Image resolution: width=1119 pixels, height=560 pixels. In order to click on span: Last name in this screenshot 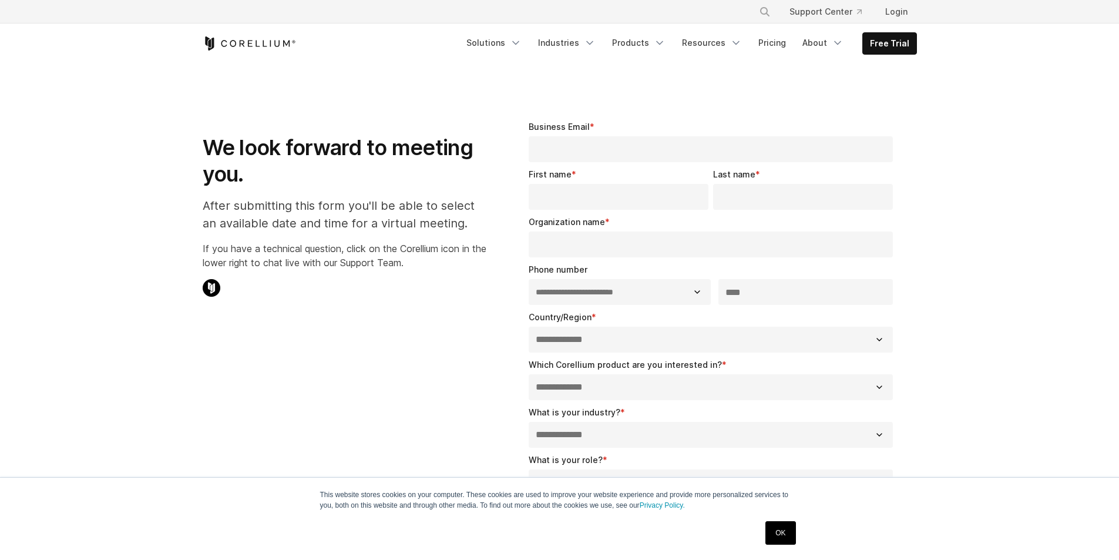, I will do `click(734, 174)`.